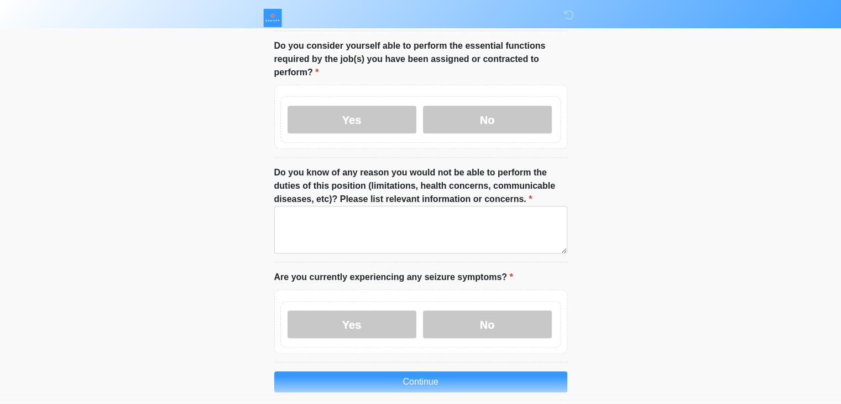 The width and height of the screenshot is (841, 404). Describe the element at coordinates (421, 59) in the screenshot. I see `label: Do you consider yourself able to perform the essential functions required by the job(s) you have ...` at that location.